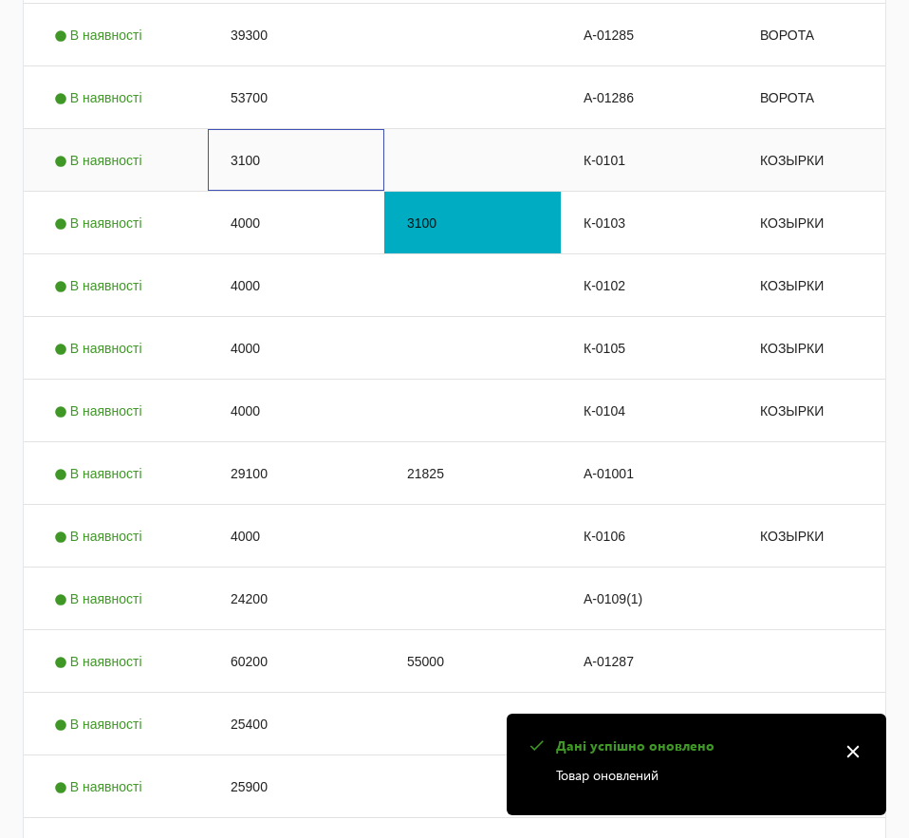 The image size is (909, 838). Describe the element at coordinates (649, 222) in the screenshot. I see `div: К-0103` at that location.